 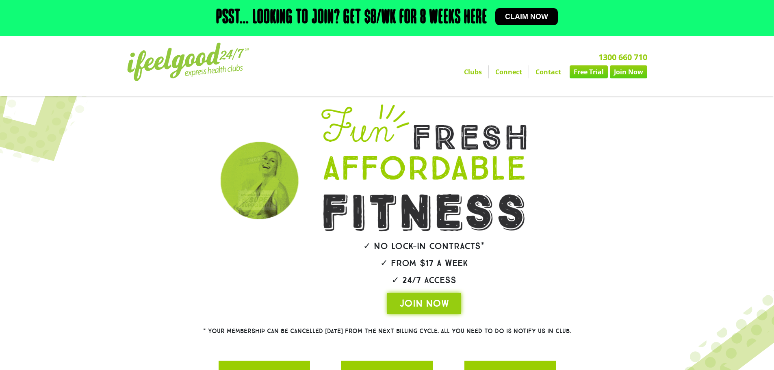 I want to click on h2: Psst… Looking to join? Get $8/wk for 8 weeks here, so click(x=351, y=18).